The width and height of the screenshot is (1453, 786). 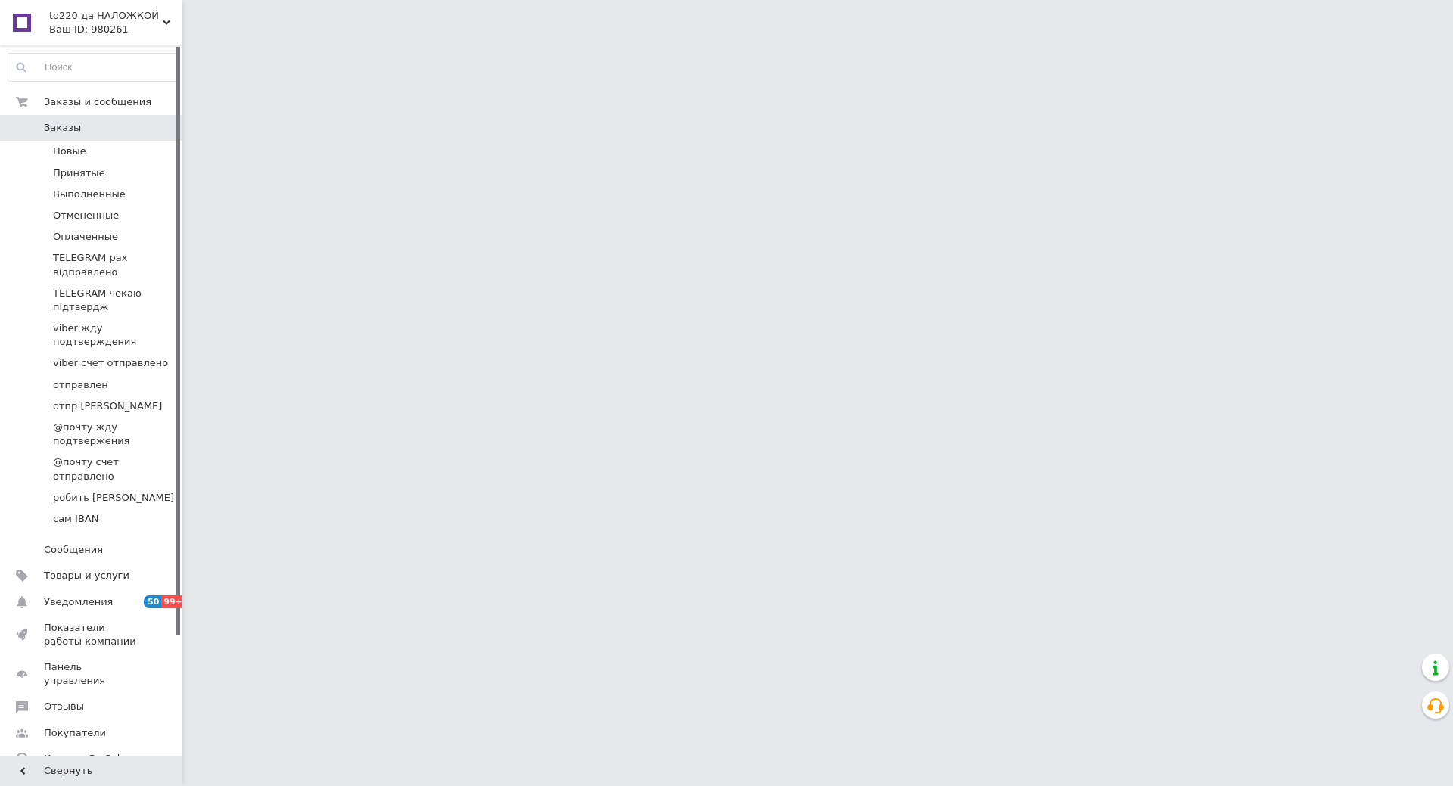 I want to click on input: Поиск, so click(x=93, y=67).